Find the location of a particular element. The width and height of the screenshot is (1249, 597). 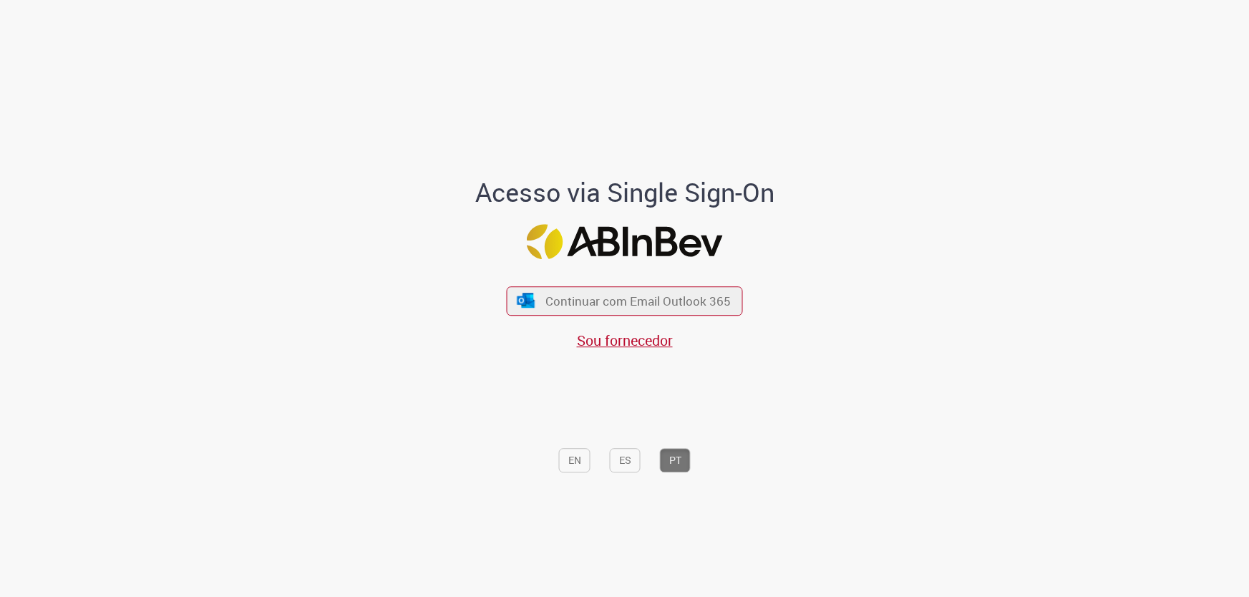

span: Sou fornecedor is located at coordinates (625, 340).